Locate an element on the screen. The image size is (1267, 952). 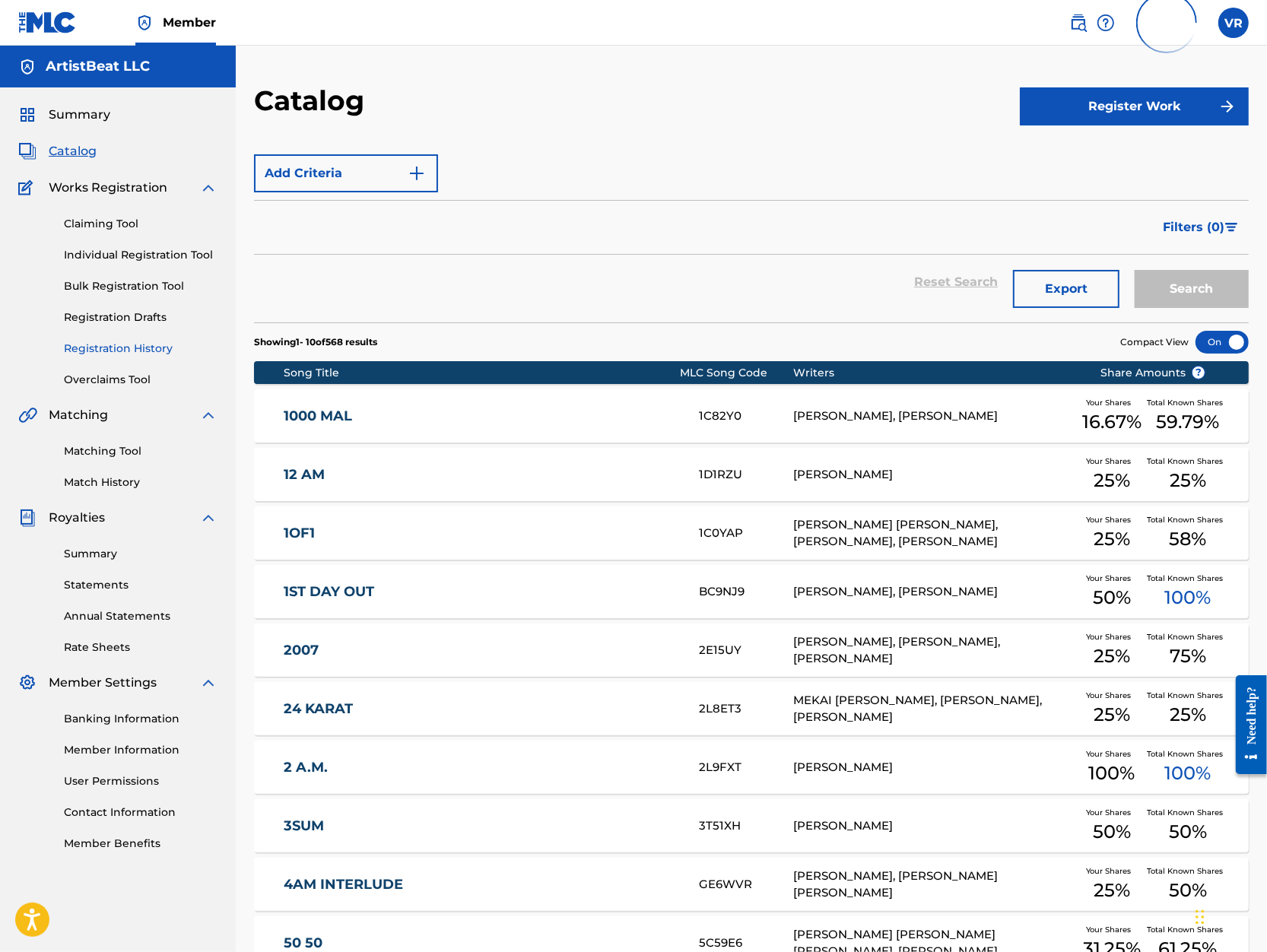
button: Register Work is located at coordinates (1134, 106).